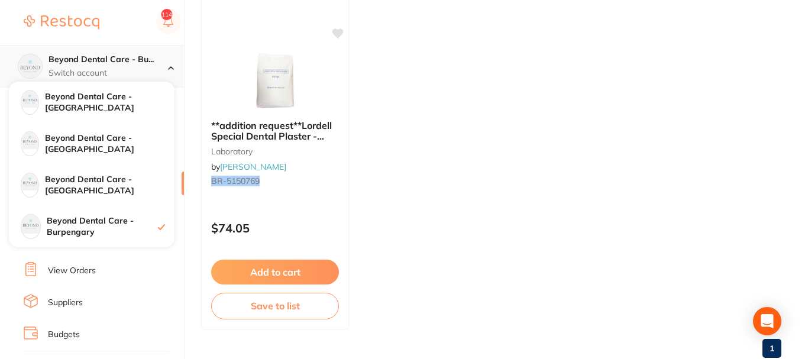  What do you see at coordinates (271, 136) in the screenshot?
I see `span: **addition request**Lordell Special Dental Plaster - 20kg Bag` at bounding box center [271, 136].